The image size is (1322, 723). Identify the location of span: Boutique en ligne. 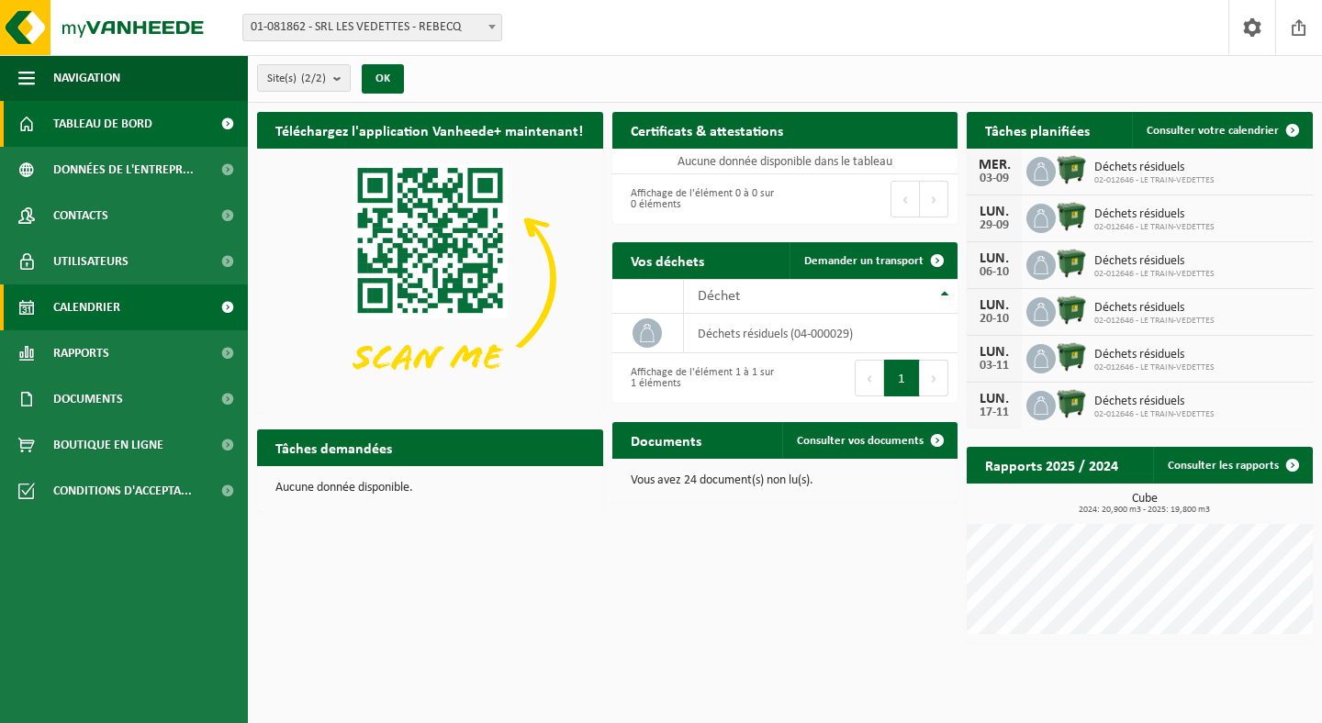
(108, 445).